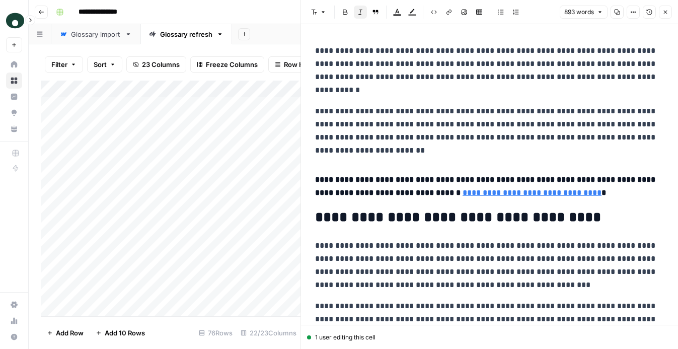  Describe the element at coordinates (96, 34) in the screenshot. I see `div: Glossary import` at that location.